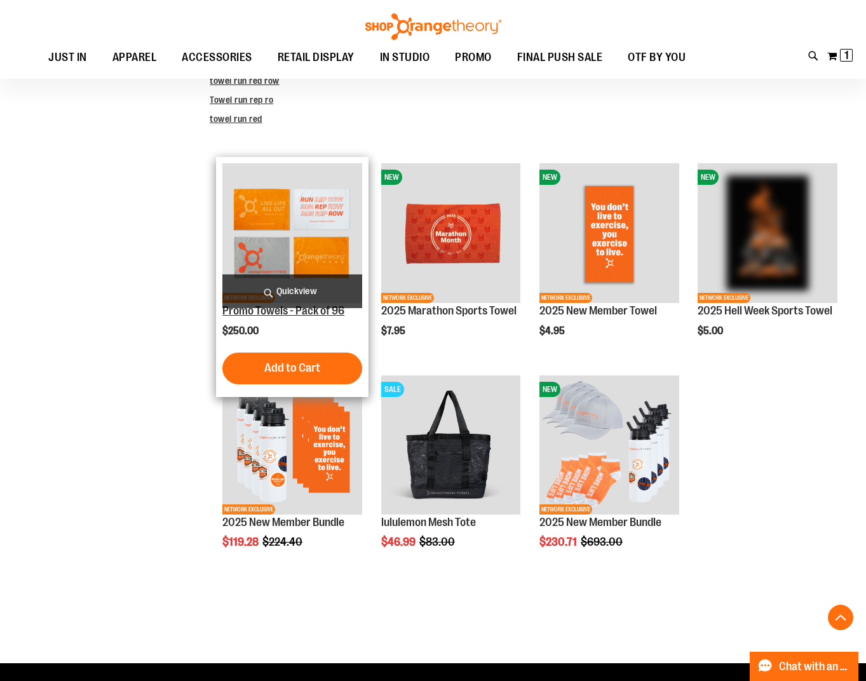 The width and height of the screenshot is (866, 681). I want to click on a: RETAIL DISPLAY, so click(316, 58).